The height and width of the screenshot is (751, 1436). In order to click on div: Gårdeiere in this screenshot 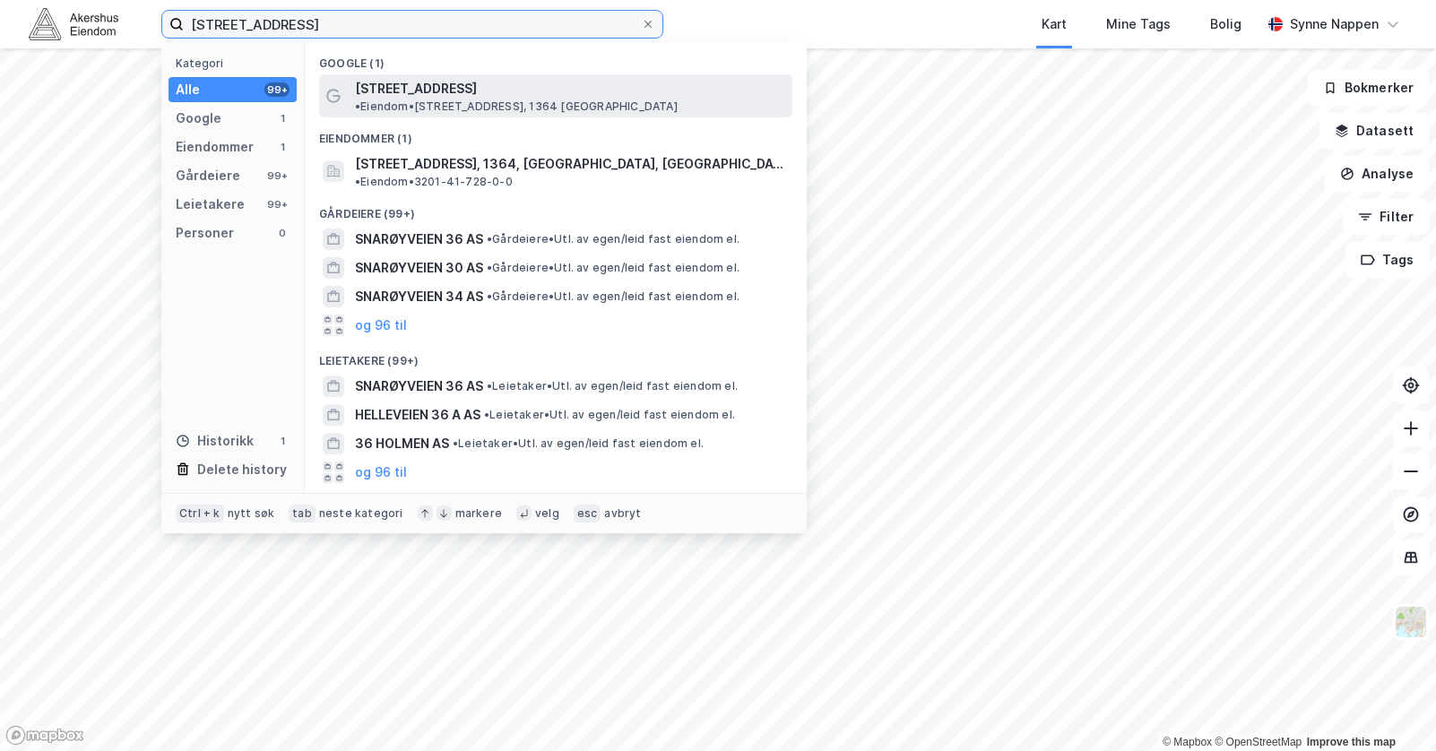, I will do `click(208, 176)`.